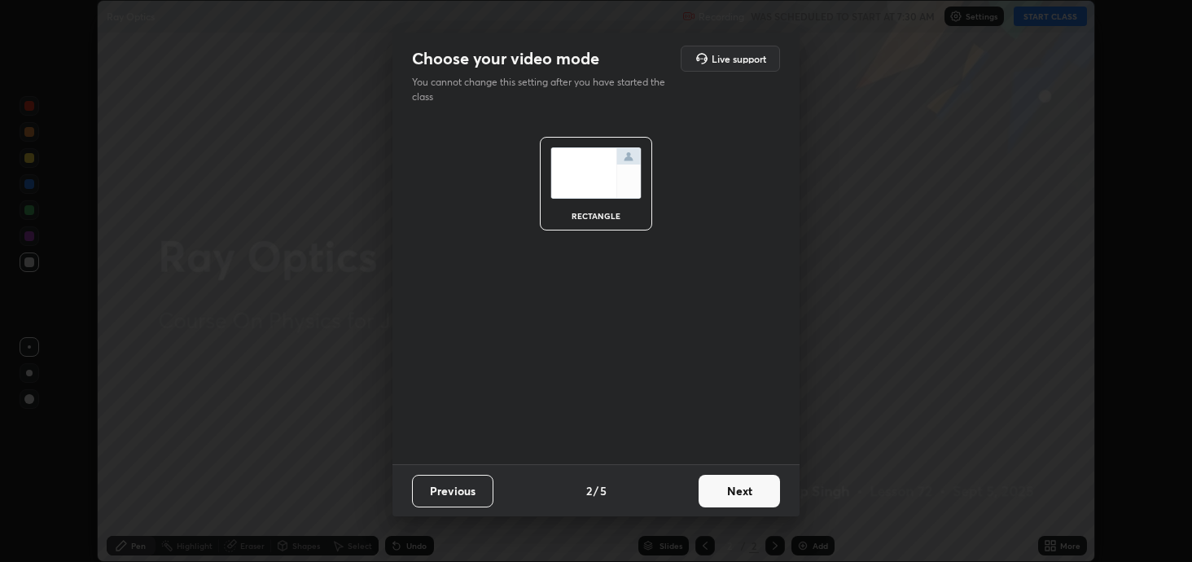 The height and width of the screenshot is (562, 1192). What do you see at coordinates (544, 90) in the screenshot?
I see `p: You cannot change this setting after you have started the class` at bounding box center [544, 90].